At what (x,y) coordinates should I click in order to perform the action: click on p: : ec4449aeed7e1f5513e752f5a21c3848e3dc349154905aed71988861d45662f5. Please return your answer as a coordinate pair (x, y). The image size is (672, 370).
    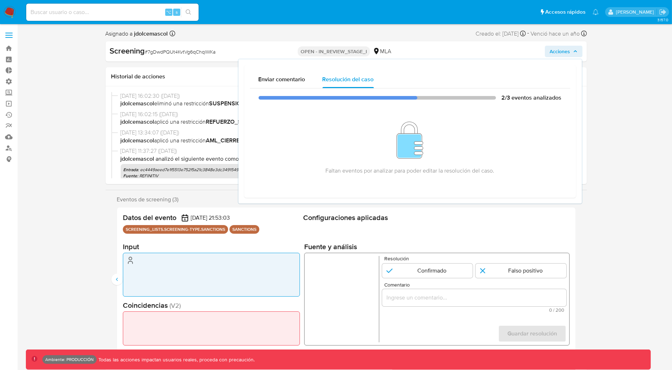
    Looking at the image, I should click on (350, 170).